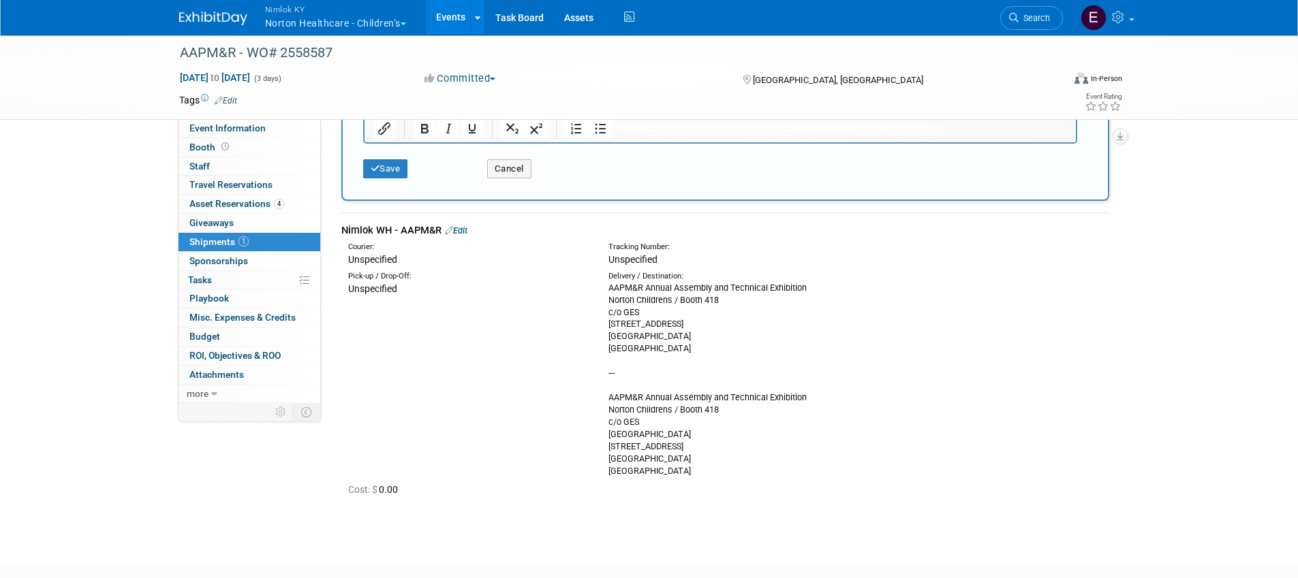  I want to click on button: Save, so click(386, 169).